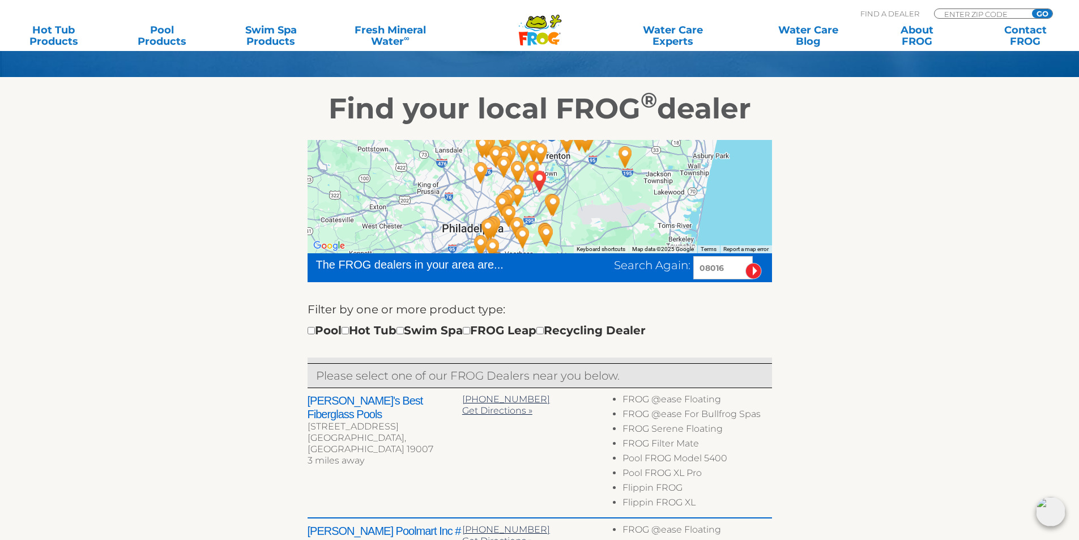  Describe the element at coordinates (663, 249) in the screenshot. I see `span: Map data ©2025 Google` at that location.